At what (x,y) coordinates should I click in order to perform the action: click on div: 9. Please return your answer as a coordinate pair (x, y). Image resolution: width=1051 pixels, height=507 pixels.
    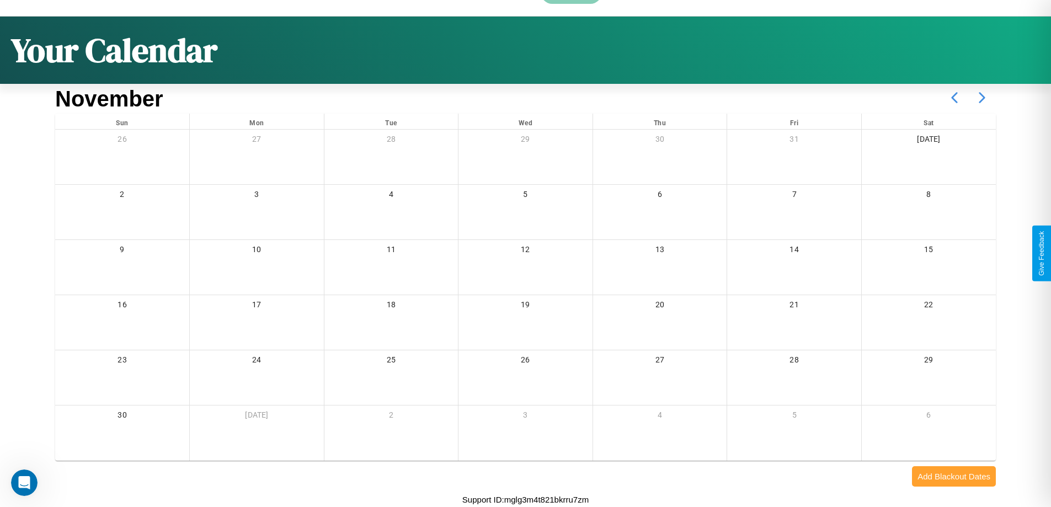
    Looking at the image, I should click on (122, 251).